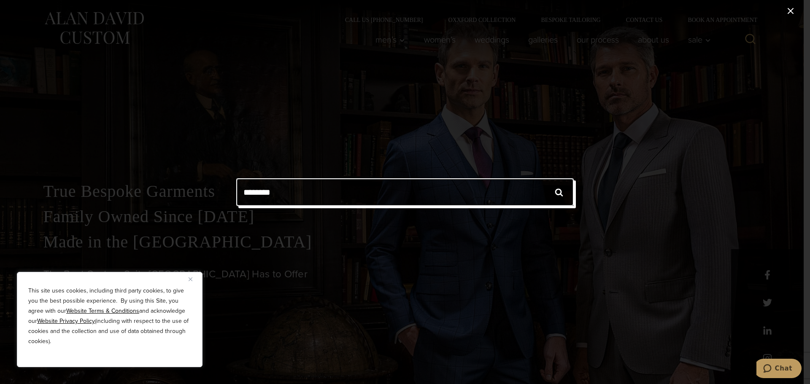 This screenshot has height=384, width=810. I want to click on img: Close, so click(190, 279).